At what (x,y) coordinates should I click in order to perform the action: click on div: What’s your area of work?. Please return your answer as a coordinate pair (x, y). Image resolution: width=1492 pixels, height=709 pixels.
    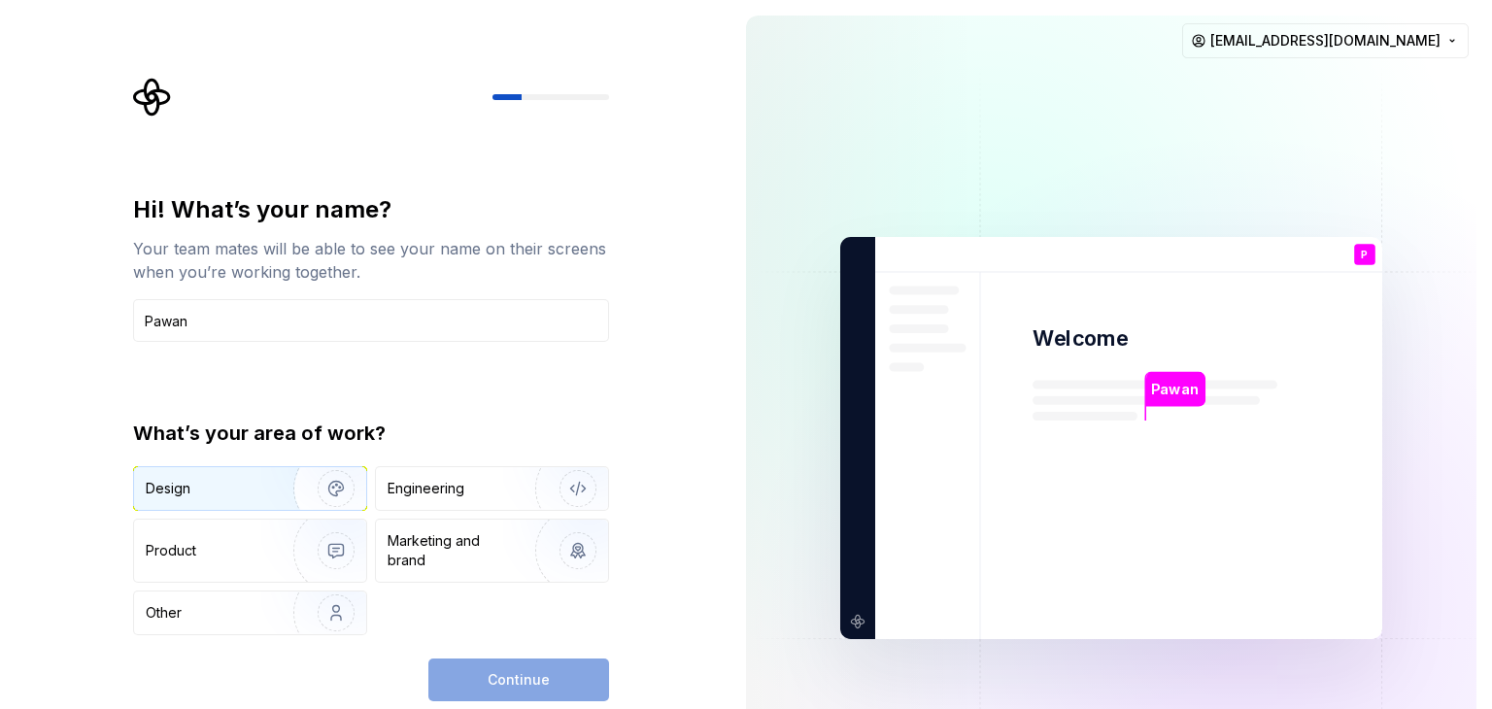
    Looking at the image, I should click on (371, 433).